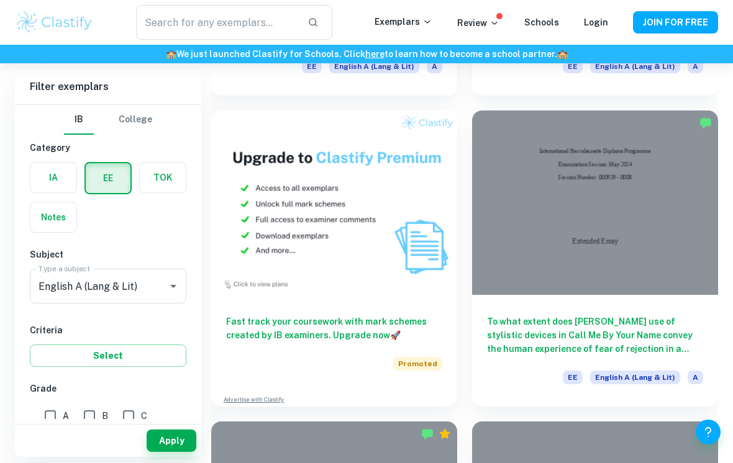  Describe the element at coordinates (675, 22) in the screenshot. I see `a: JOIN FOR FREE` at that location.